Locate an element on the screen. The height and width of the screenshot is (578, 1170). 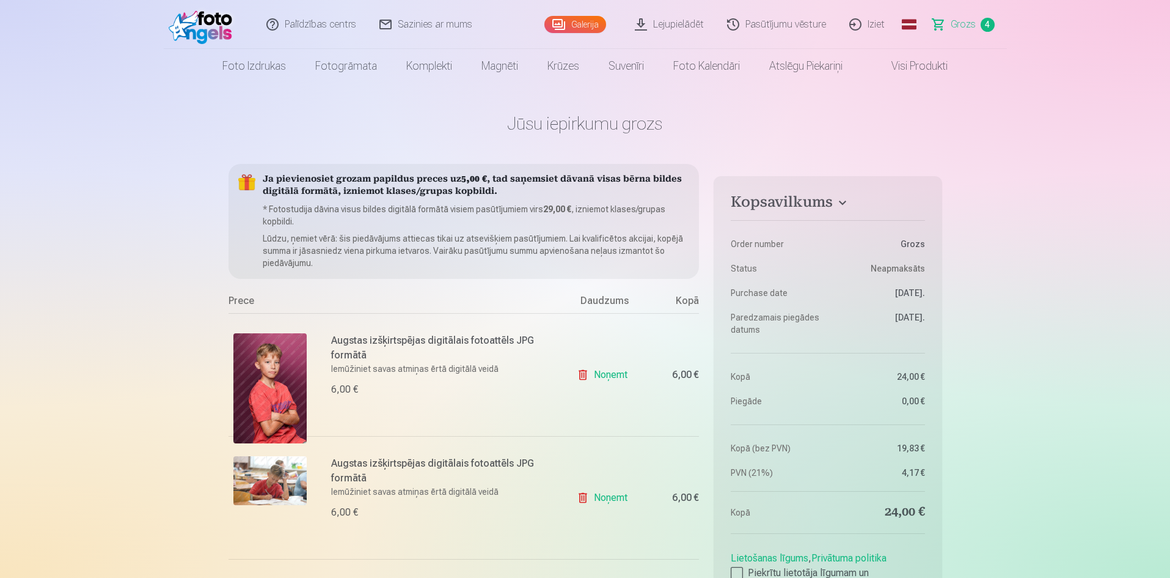
button: Kopsavilkums is located at coordinates (827, 204).